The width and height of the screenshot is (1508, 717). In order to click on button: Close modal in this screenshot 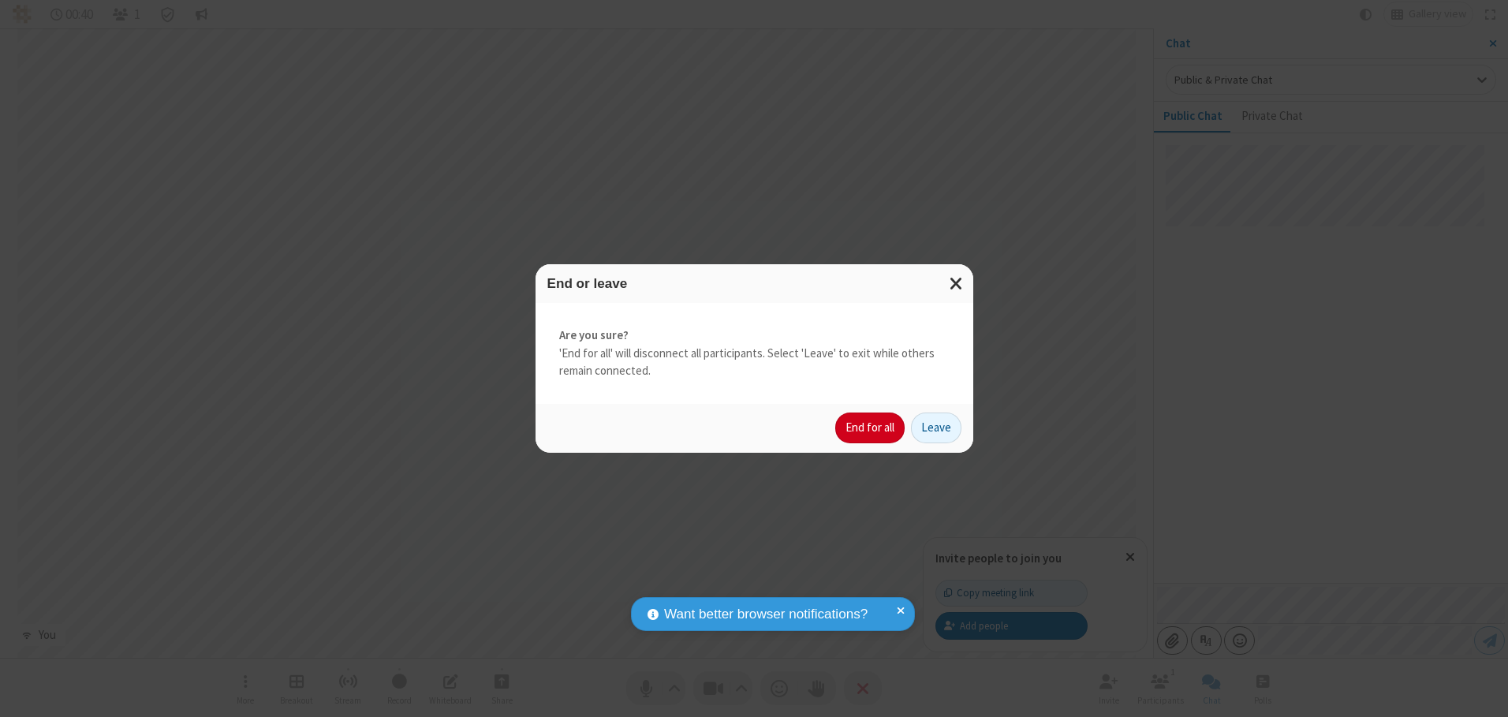, I will do `click(957, 283)`.